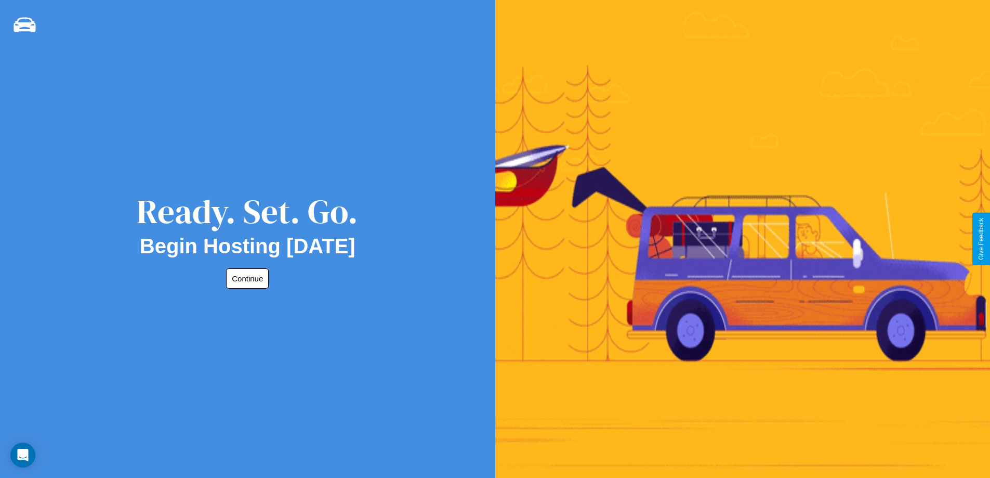 The height and width of the screenshot is (478, 990). What do you see at coordinates (247, 211) in the screenshot?
I see `div: Ready. Set. Go.` at bounding box center [247, 211].